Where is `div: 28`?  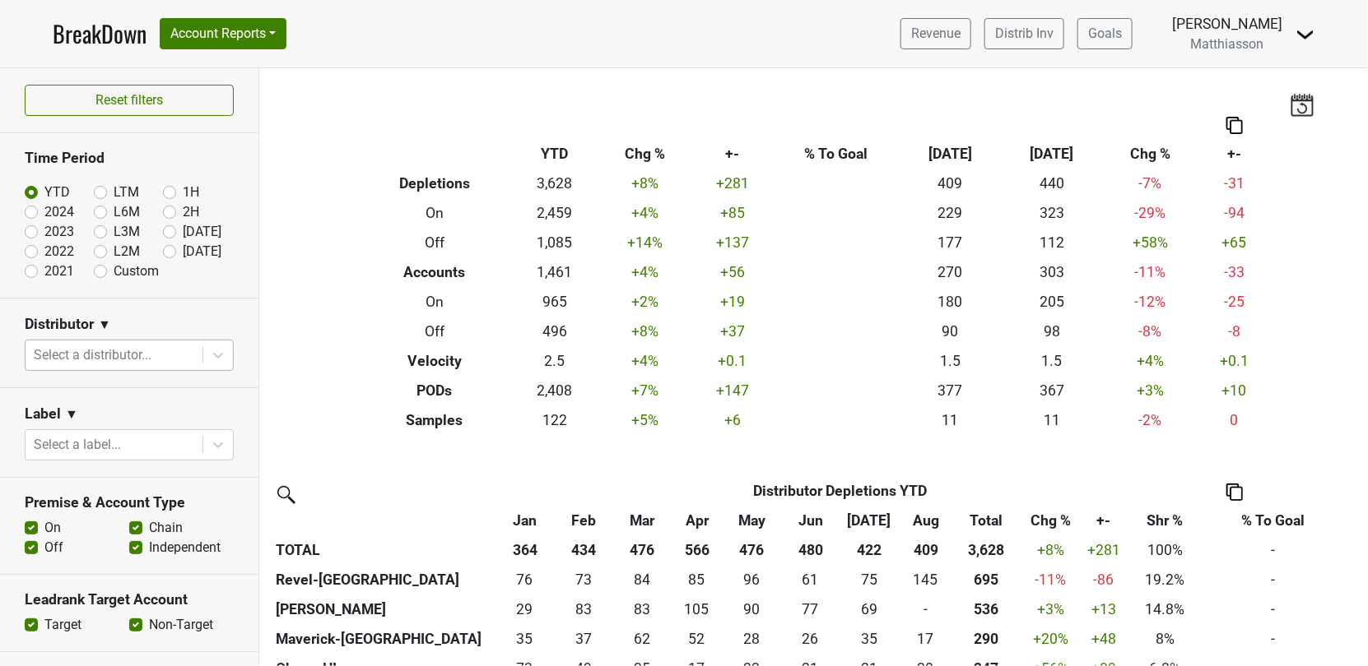
div: 28 is located at coordinates (752, 639).